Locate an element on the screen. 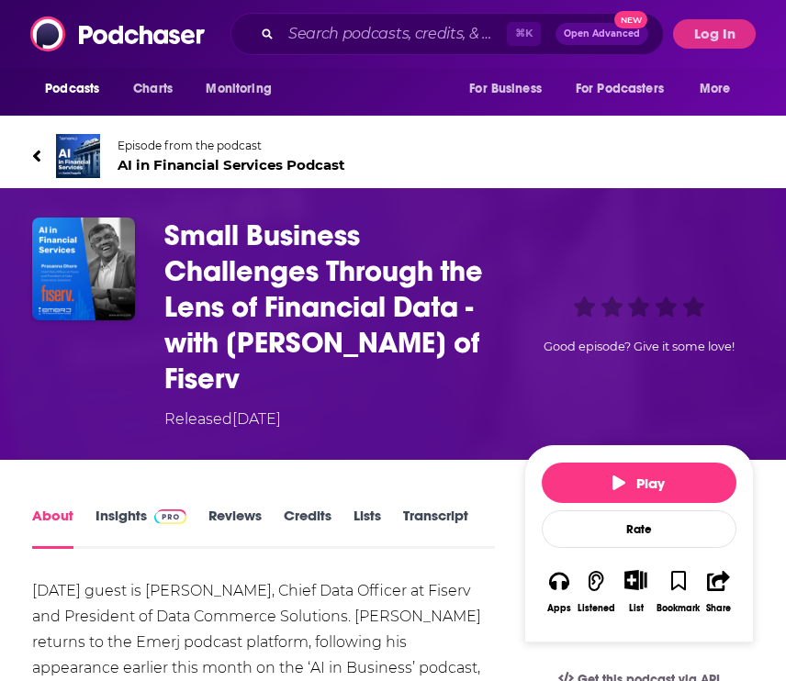  div: Bookmark is located at coordinates (677, 608).